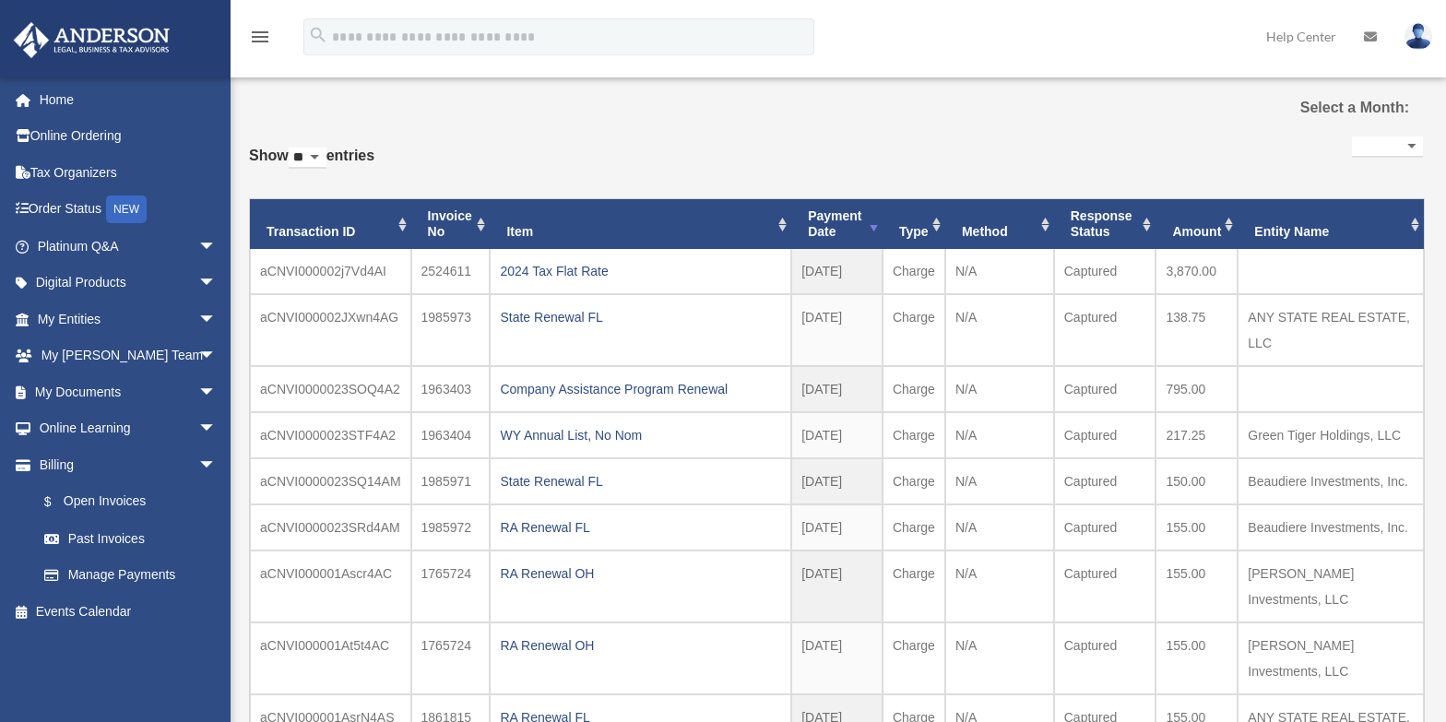 This screenshot has height=722, width=1446. Describe the element at coordinates (91, 40) in the screenshot. I see `img: Anderson Advisors Platinum Portal` at that location.